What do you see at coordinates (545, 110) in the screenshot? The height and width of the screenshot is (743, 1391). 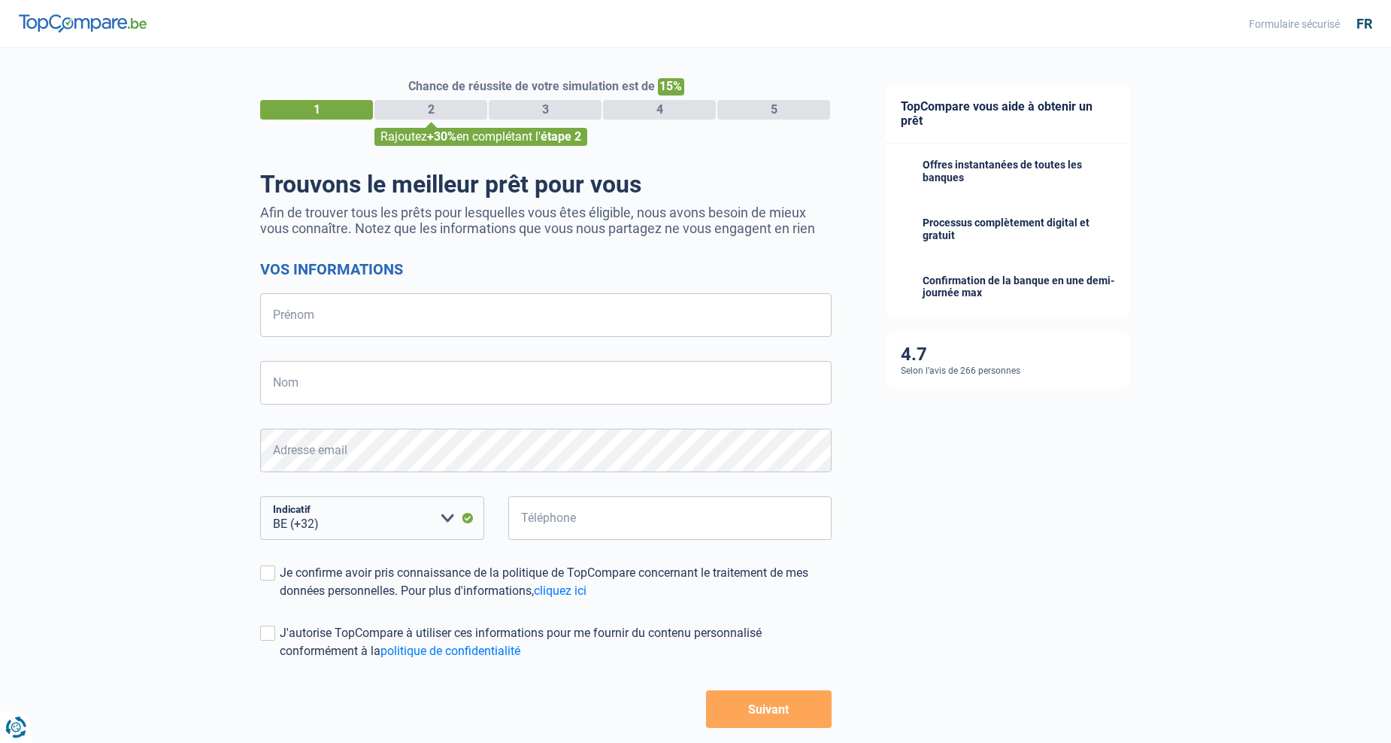 I see `div: 3` at bounding box center [545, 110].